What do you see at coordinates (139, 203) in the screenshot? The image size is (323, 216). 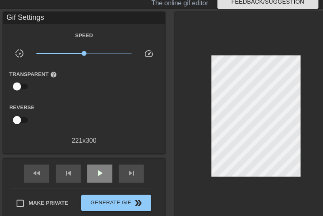 I see `span: double_arrow` at bounding box center [139, 203].